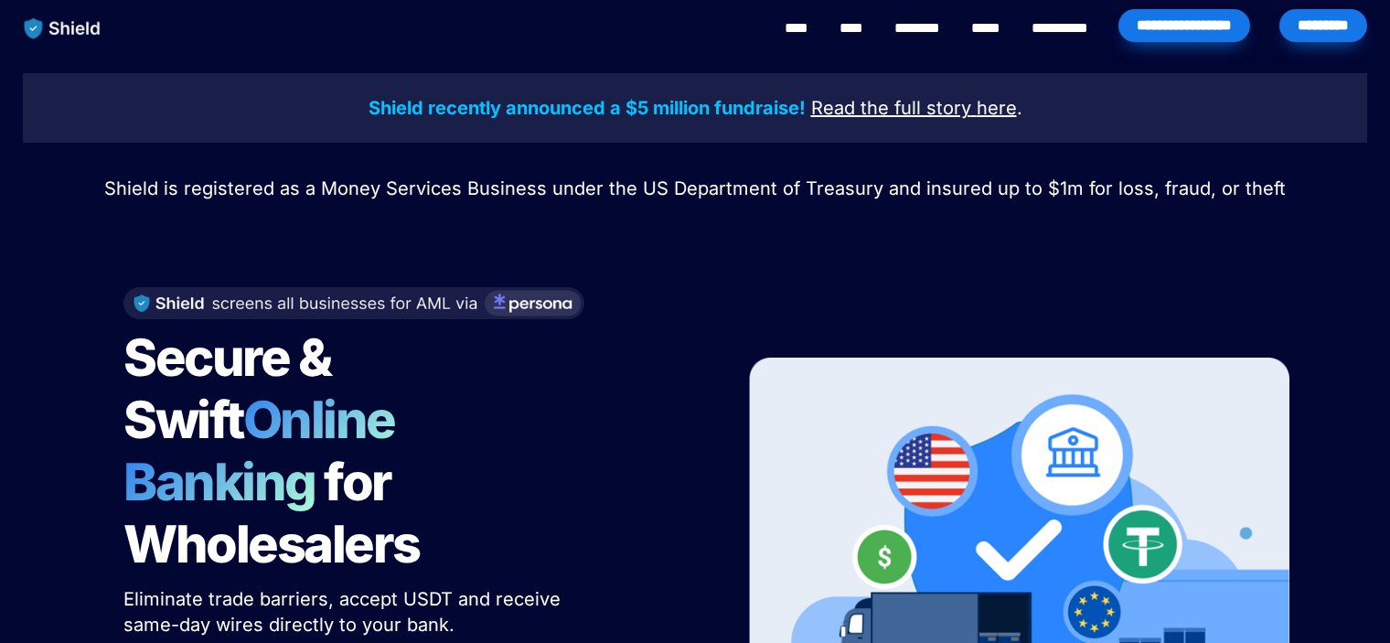  I want to click on span: Online Banking, so click(268, 451).